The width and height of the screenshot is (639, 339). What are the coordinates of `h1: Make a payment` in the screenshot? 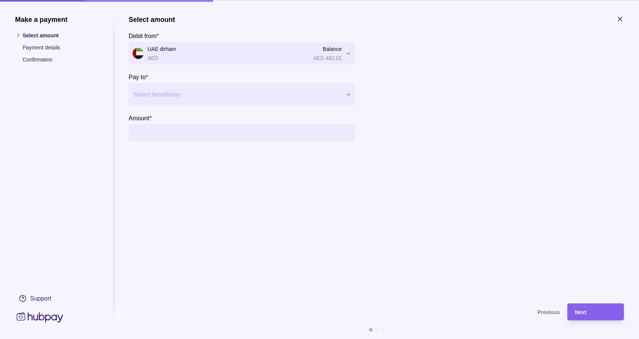 It's located at (57, 19).